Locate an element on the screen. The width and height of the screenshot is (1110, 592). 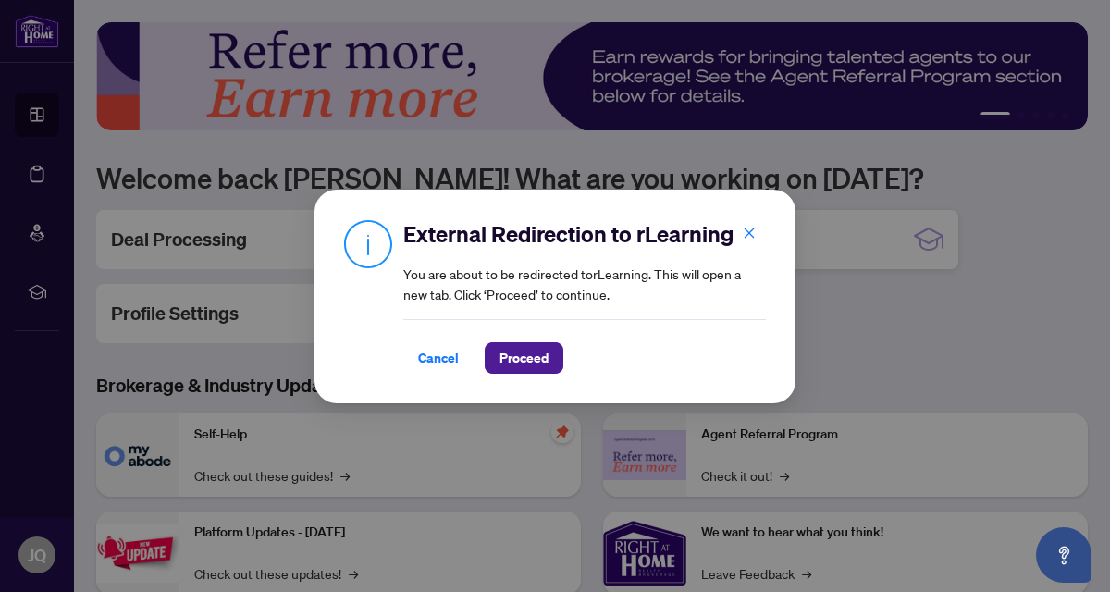
button: Proceed is located at coordinates (523, 358).